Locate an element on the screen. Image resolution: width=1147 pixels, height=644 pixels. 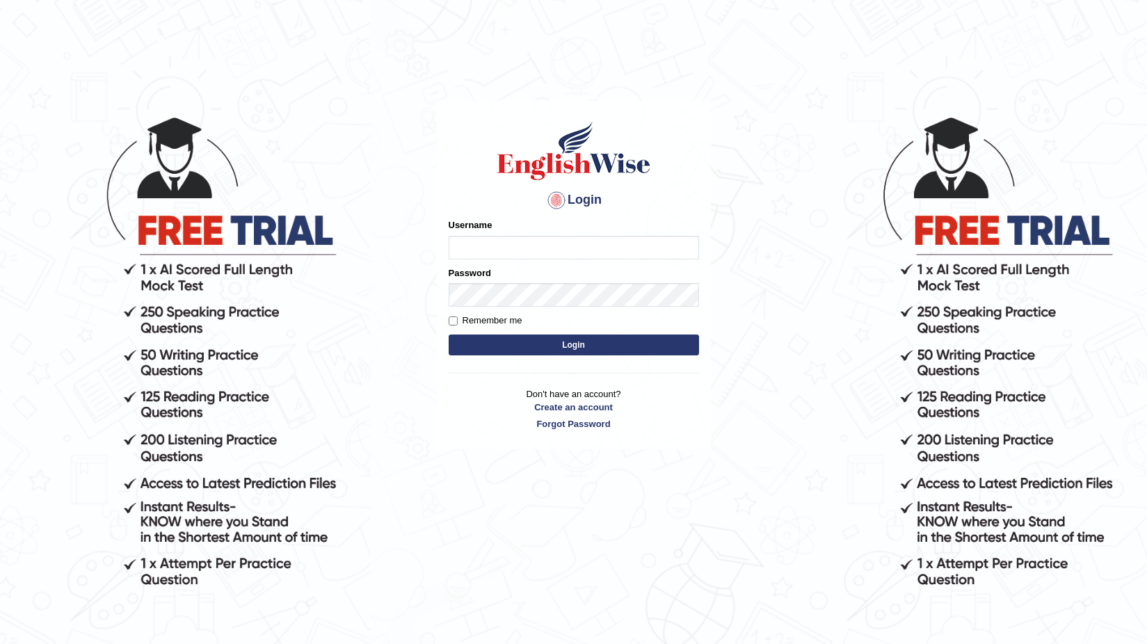
p: Don't have an account? is located at coordinates (574, 409).